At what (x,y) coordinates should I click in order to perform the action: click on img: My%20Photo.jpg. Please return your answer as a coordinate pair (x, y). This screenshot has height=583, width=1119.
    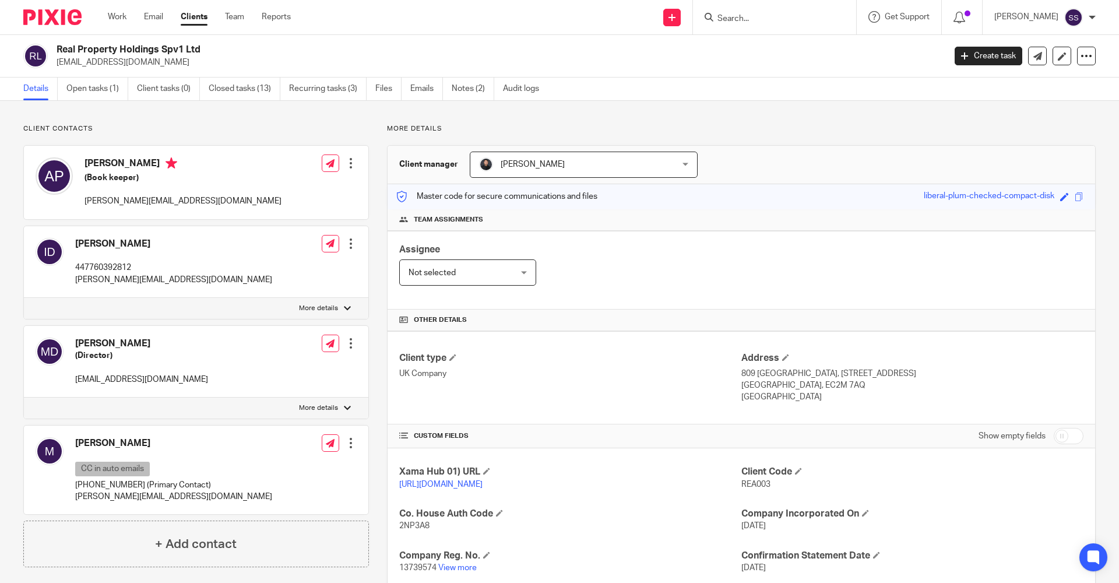
    Looking at the image, I should click on (486, 164).